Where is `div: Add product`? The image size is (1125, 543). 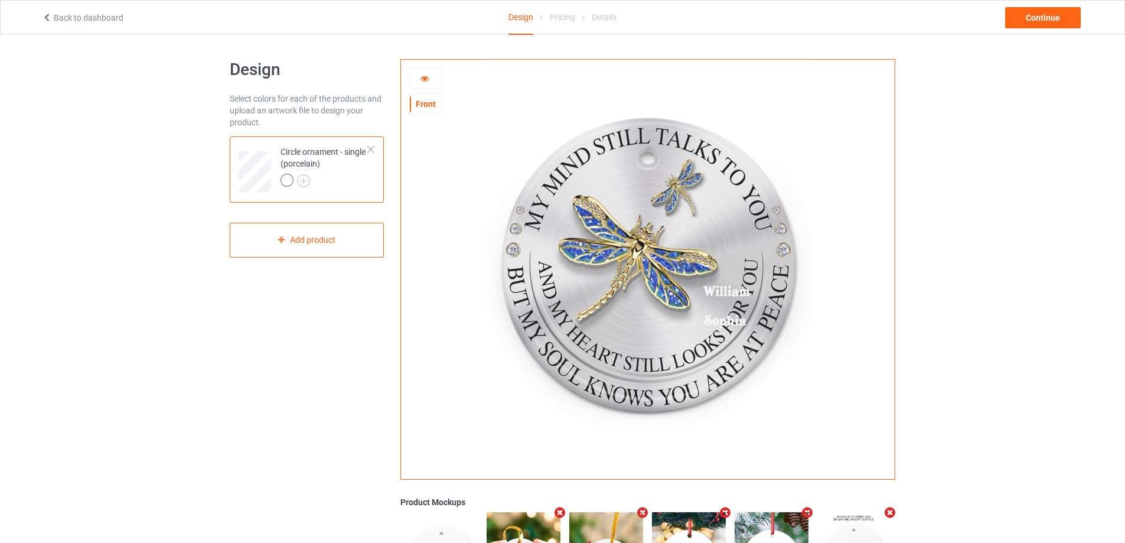 div: Add product is located at coordinates (307, 240).